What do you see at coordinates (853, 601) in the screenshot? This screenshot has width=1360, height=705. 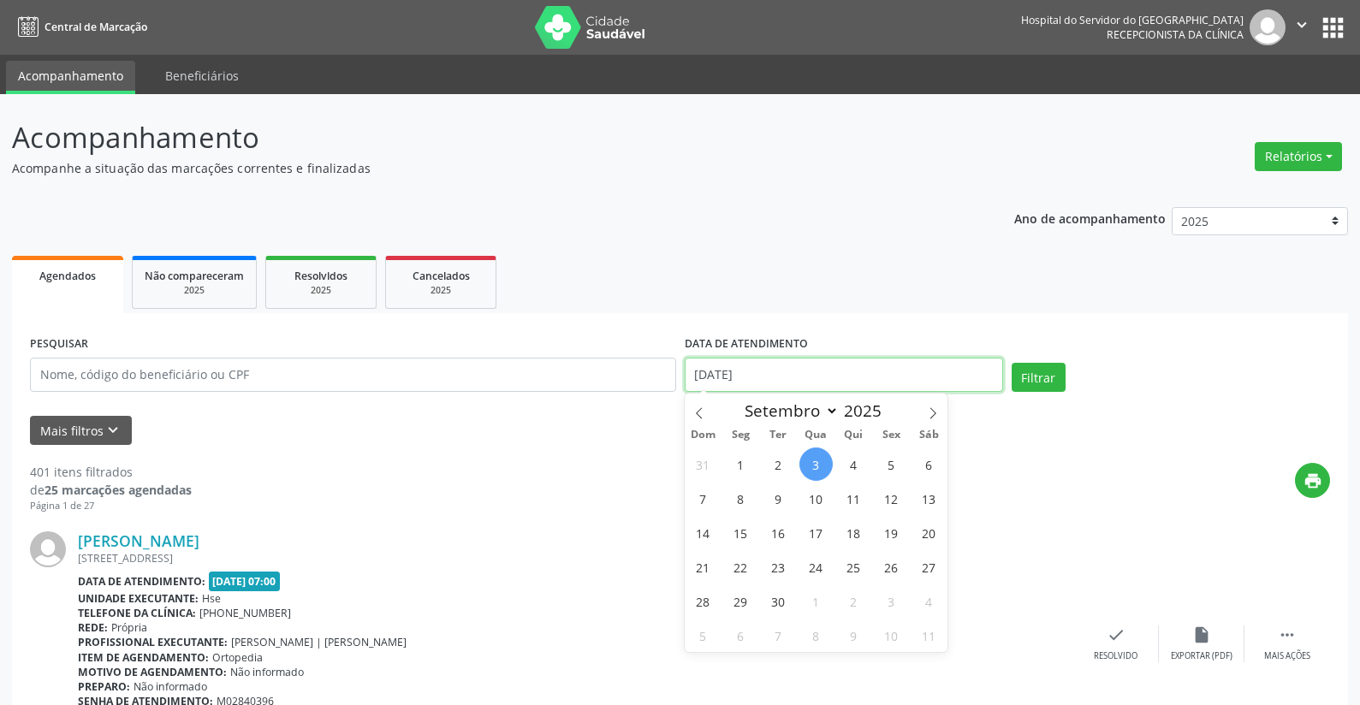 I see `span: Outubro 2, 2025` at bounding box center [853, 601].